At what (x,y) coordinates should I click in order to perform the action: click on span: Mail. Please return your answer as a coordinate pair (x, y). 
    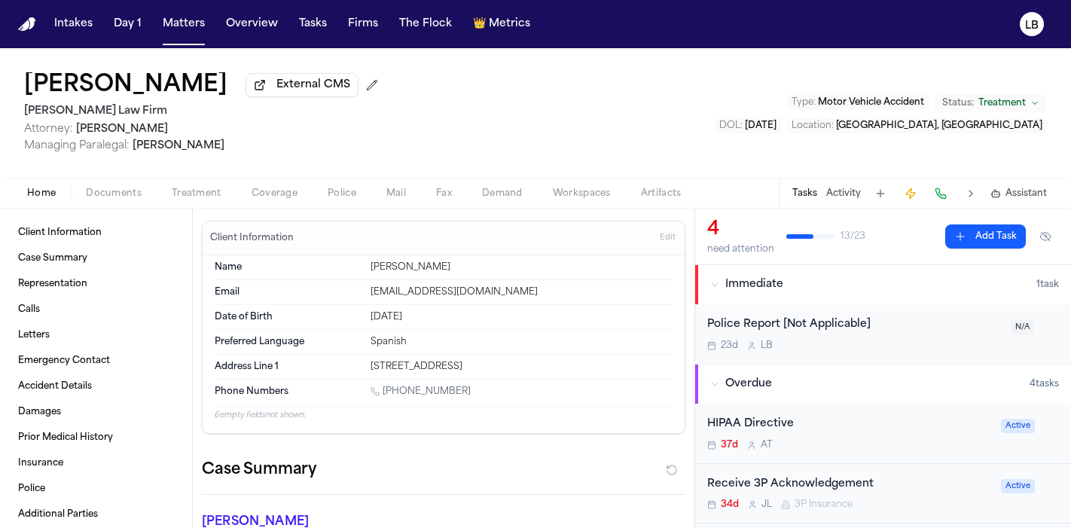
    Looking at the image, I should click on (396, 194).